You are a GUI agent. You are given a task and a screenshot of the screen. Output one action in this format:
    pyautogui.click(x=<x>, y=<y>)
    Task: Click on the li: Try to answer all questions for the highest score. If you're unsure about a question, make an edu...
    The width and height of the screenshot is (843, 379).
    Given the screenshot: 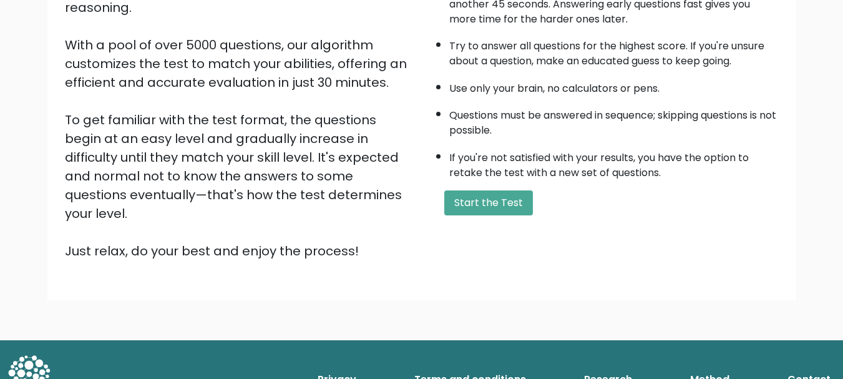 What is the action you would take?
    pyautogui.click(x=614, y=51)
    